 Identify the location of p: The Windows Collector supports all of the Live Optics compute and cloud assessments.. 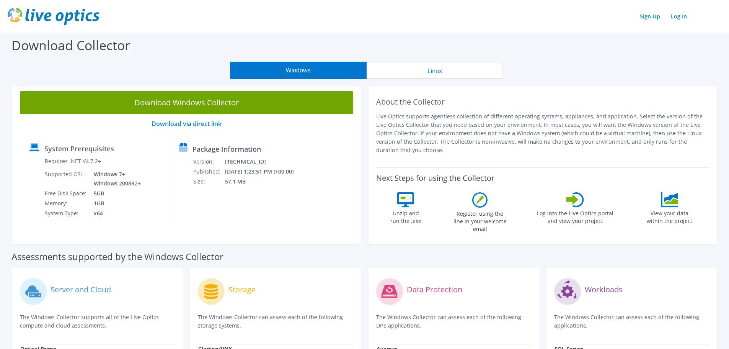
(97, 321).